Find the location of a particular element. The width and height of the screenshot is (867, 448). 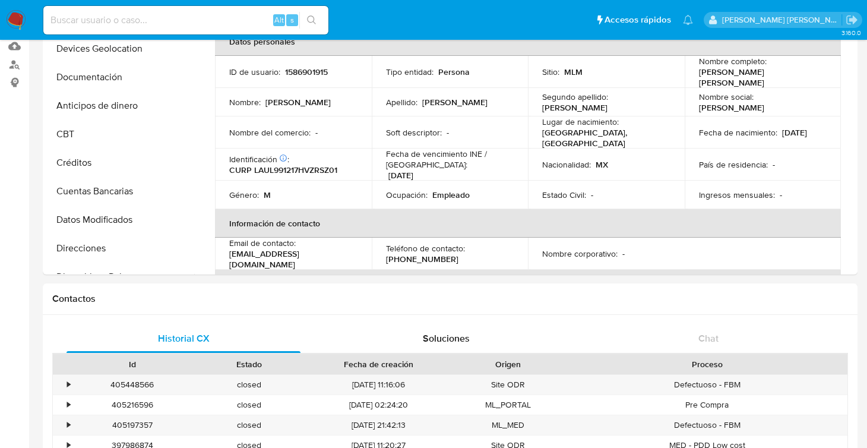

p: Ocupación : is located at coordinates (407, 195).